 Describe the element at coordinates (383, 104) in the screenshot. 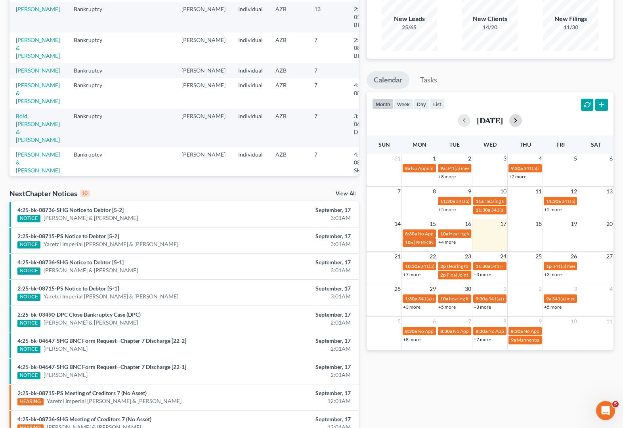

I see `button: month` at that location.